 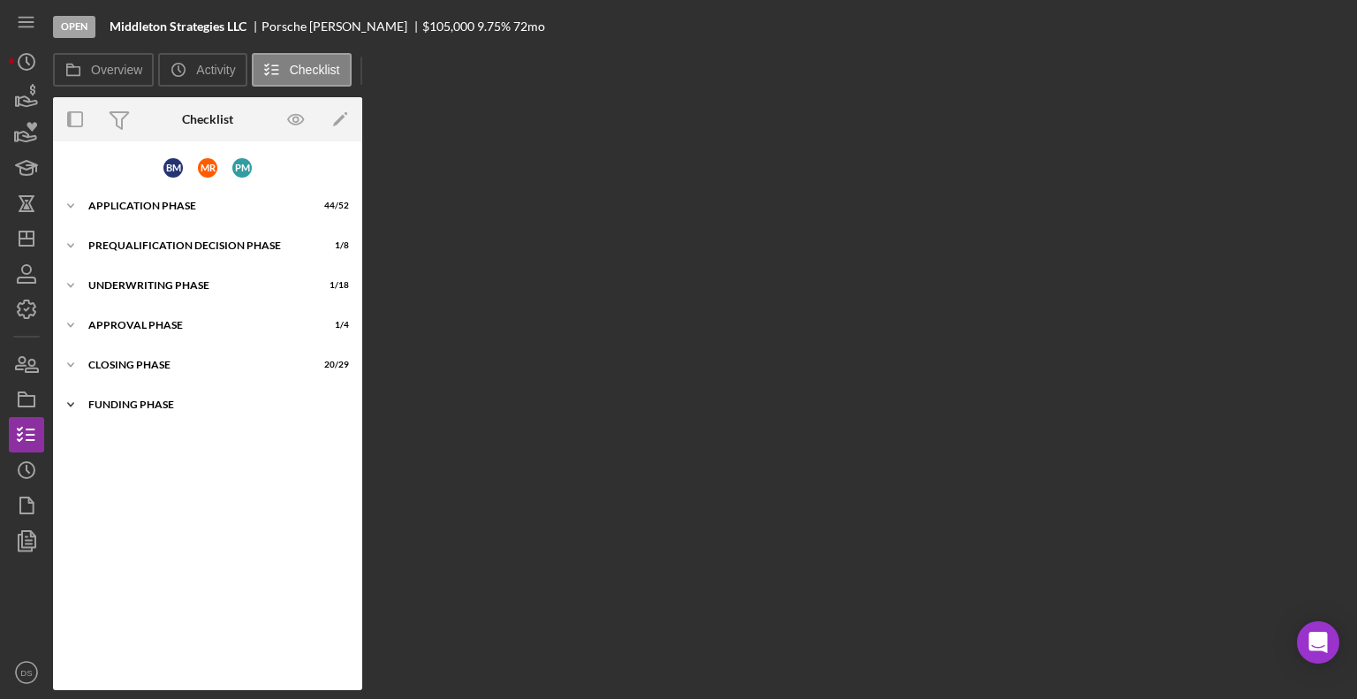 I want to click on label: Activity, so click(x=216, y=70).